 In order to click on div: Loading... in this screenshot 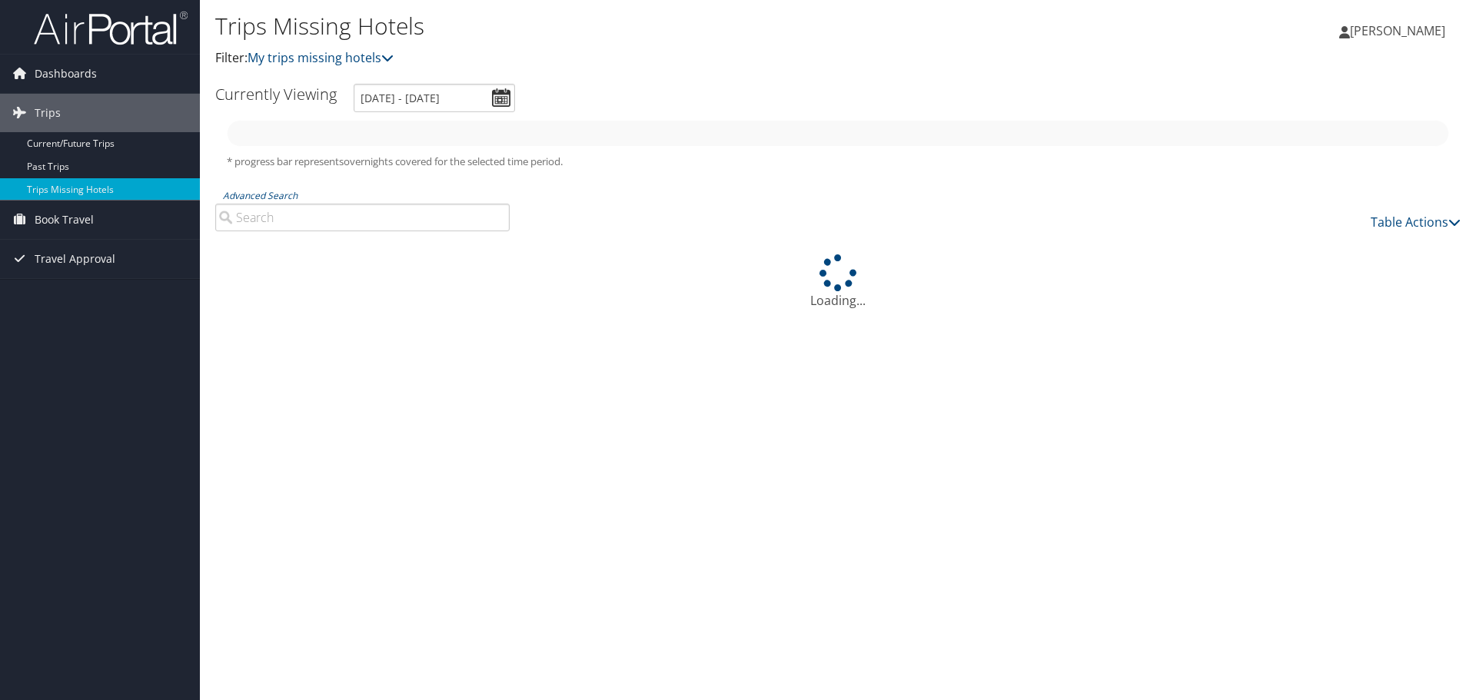, I will do `click(838, 282)`.